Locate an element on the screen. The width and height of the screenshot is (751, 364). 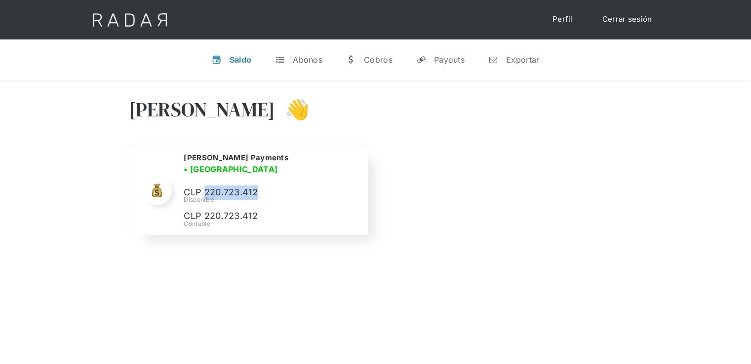
div: Abonos is located at coordinates (308, 60).